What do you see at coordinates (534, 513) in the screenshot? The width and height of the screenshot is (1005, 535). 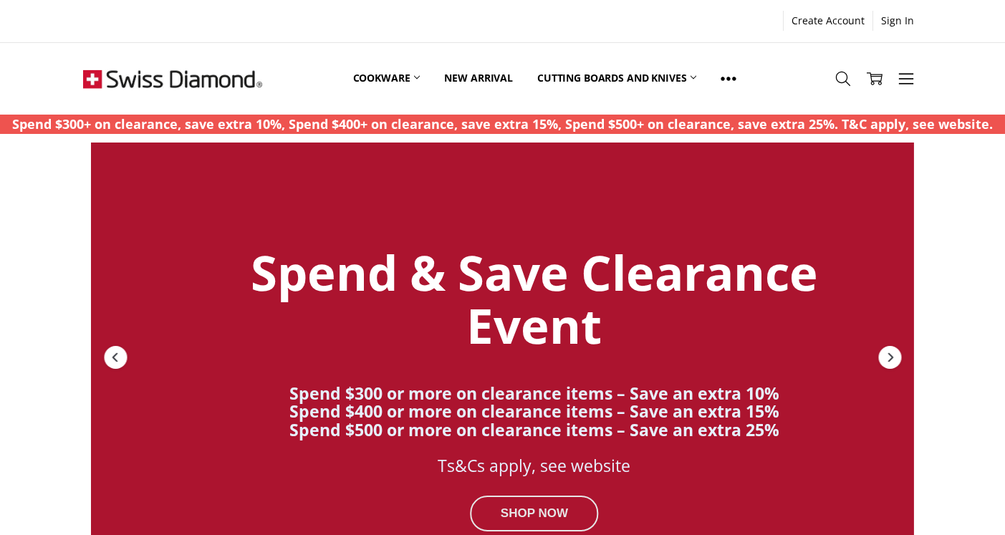 I see `div: SHOP NOW` at bounding box center [534, 513].